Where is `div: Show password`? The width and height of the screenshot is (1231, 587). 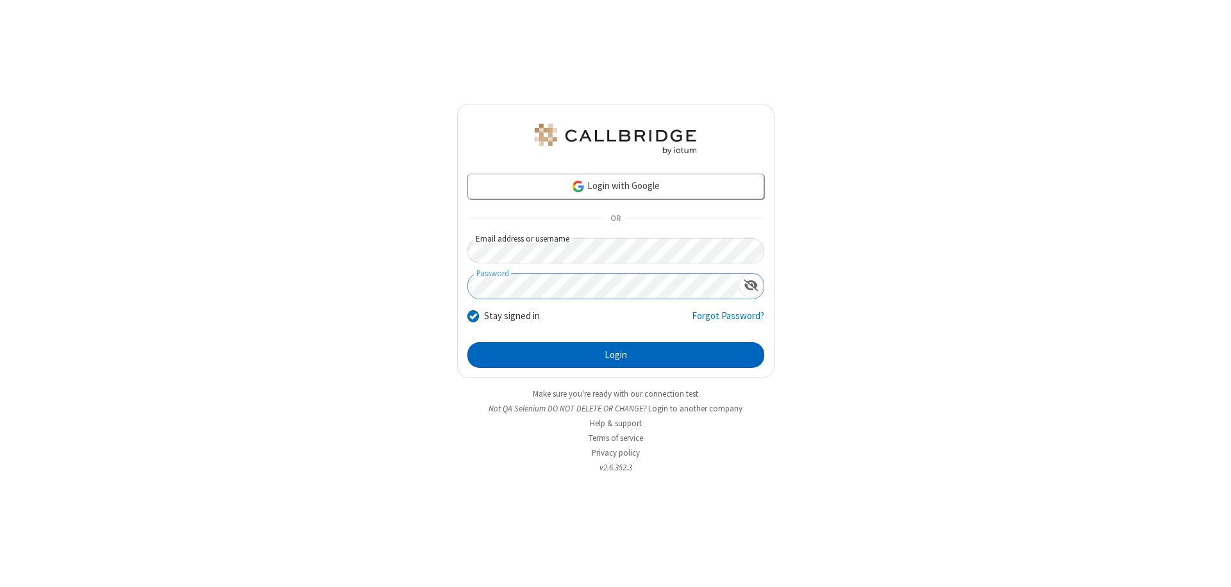
div: Show password is located at coordinates (750, 285).